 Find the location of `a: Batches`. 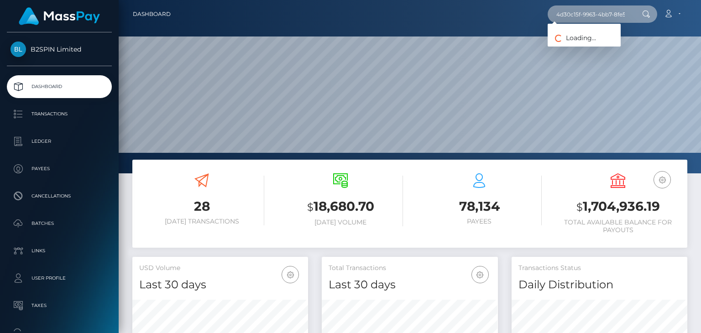

a: Batches is located at coordinates (59, 224).